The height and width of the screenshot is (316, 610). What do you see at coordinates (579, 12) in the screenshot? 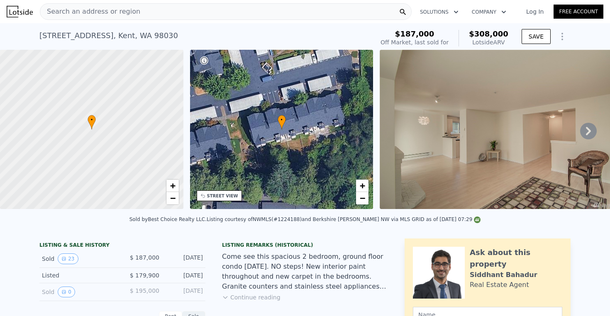
I see `a: Free Account` at bounding box center [579, 12].